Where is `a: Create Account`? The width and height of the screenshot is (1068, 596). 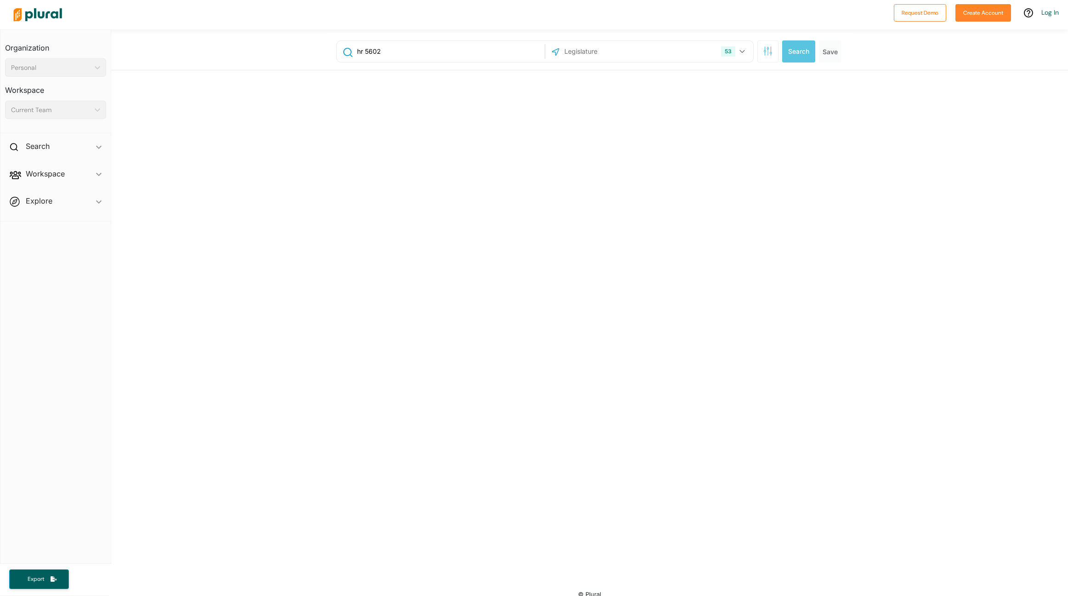
a: Create Account is located at coordinates (983, 12).